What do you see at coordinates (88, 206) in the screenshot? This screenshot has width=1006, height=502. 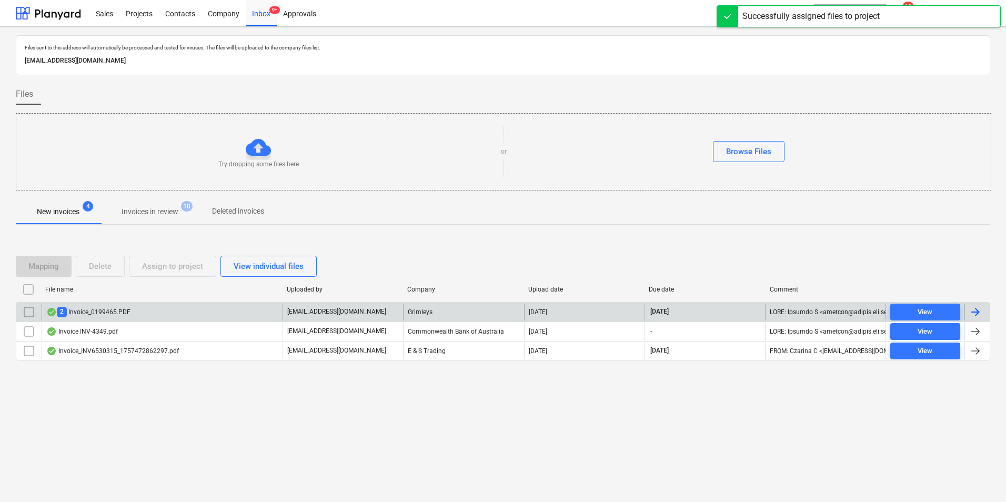 I see `span: 4` at bounding box center [88, 206].